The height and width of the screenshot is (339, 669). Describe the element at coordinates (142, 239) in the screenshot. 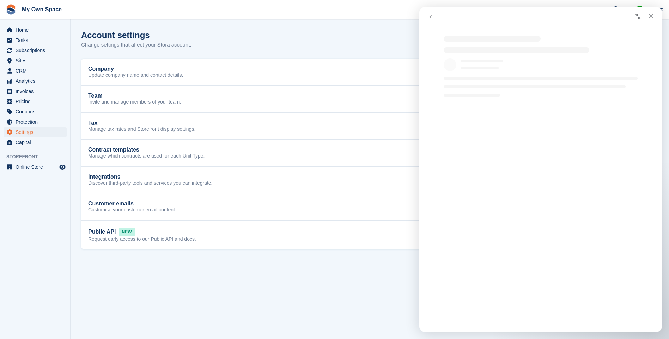

I see `p: Request early access to our Public API and docs.` at that location.